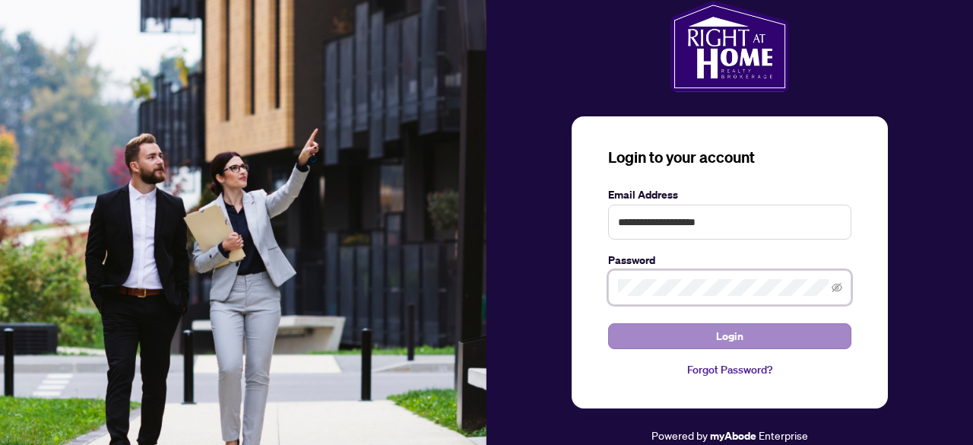  What do you see at coordinates (730, 195) in the screenshot?
I see `label: Email Address` at bounding box center [730, 195].